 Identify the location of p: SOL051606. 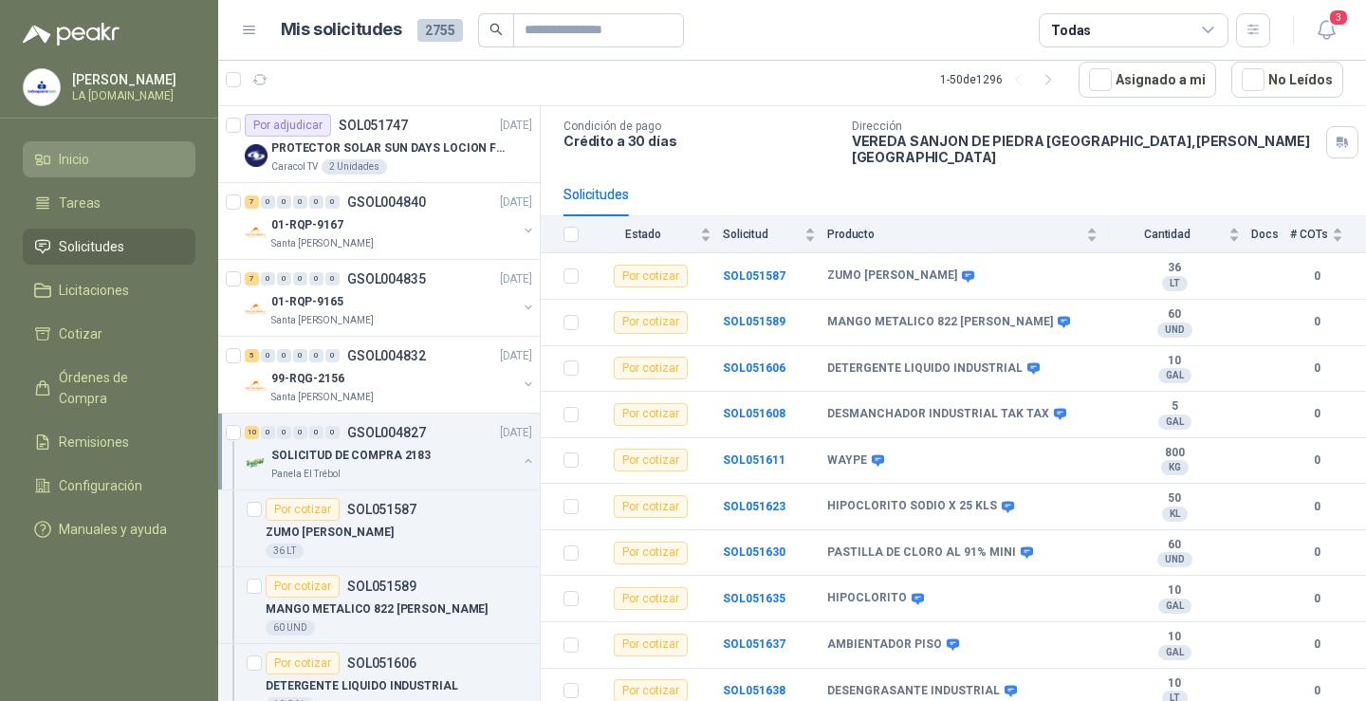
(381, 663).